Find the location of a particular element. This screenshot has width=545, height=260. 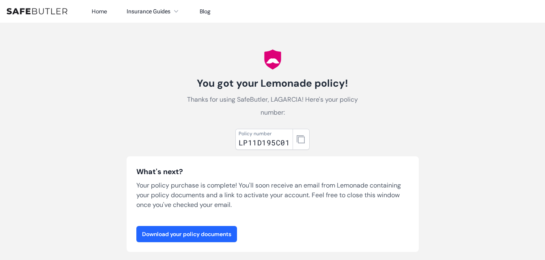

h1: You got your Lemonade policy! is located at coordinates (273, 84).